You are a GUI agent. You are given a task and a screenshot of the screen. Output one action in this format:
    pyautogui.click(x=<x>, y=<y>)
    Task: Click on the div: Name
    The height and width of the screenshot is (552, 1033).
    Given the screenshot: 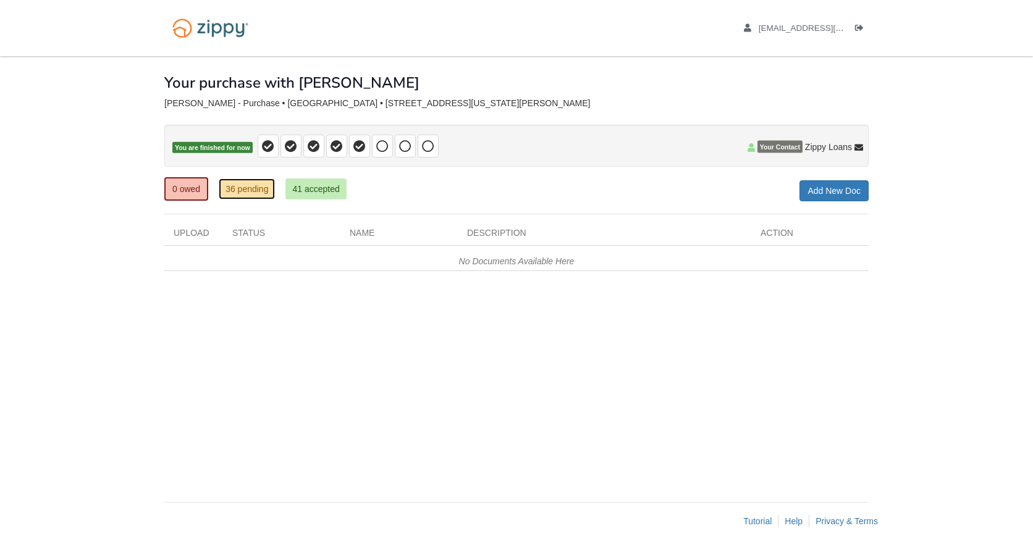 What is the action you would take?
    pyautogui.click(x=399, y=236)
    